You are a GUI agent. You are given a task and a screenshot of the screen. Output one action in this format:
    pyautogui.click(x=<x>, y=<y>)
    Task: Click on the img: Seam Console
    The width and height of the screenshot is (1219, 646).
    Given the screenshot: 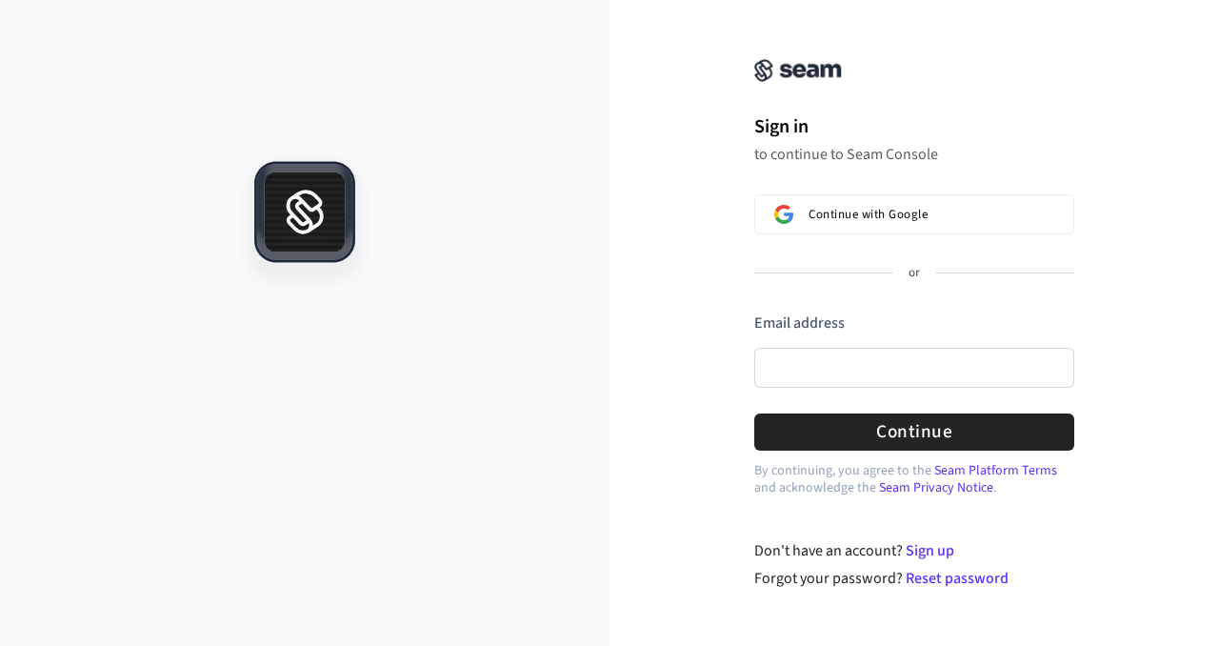 What is the action you would take?
    pyautogui.click(x=798, y=70)
    